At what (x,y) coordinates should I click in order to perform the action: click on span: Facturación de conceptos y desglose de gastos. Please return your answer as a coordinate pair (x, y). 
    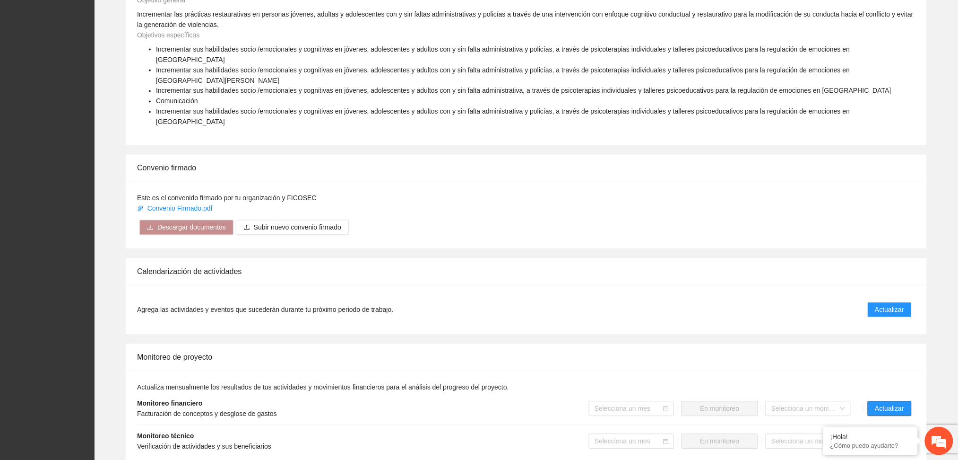
    Looking at the image, I should click on (207, 414).